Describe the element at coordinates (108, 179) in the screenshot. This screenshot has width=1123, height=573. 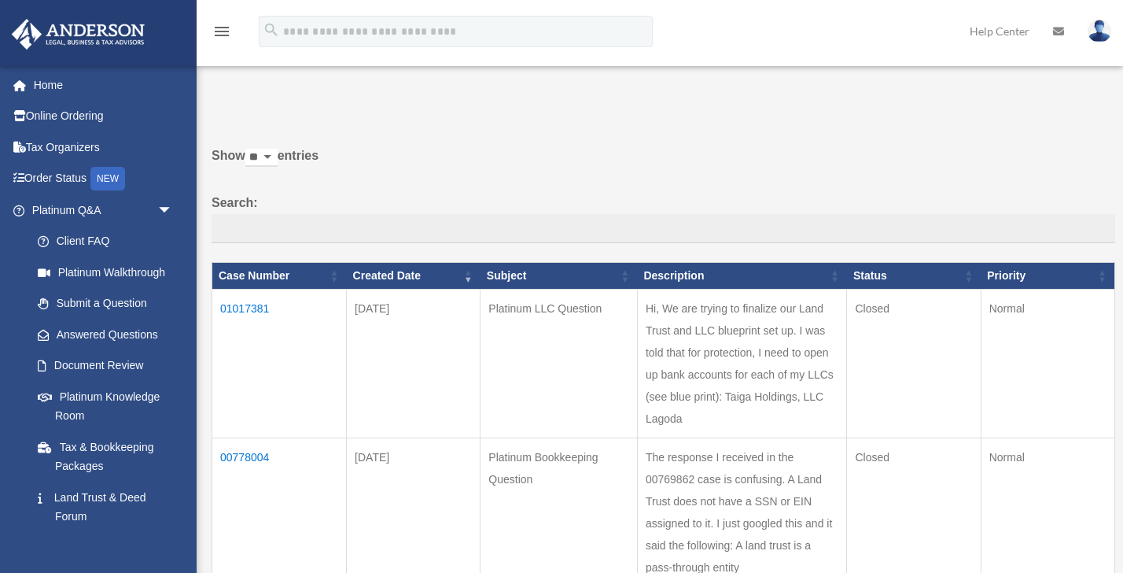
I see `div: NEW` at that location.